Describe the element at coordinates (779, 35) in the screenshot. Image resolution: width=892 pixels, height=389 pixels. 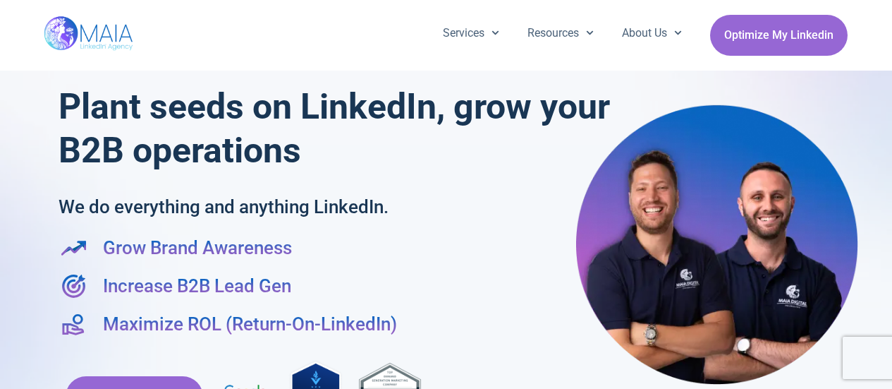
I see `a: Optimize My Linkedin` at that location.